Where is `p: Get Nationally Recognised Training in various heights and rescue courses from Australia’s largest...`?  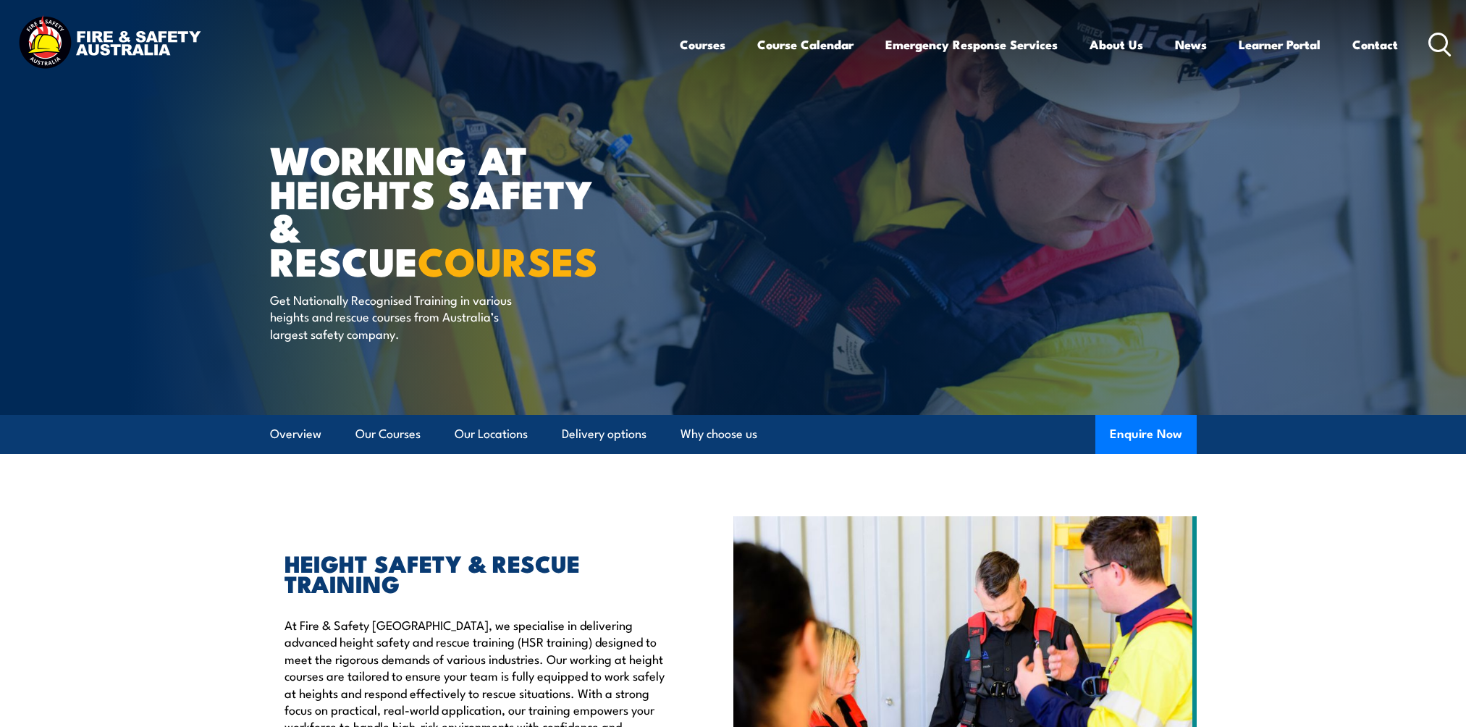 p: Get Nationally Recognised Training in various heights and rescue courses from Australia’s largest... is located at coordinates (402, 316).